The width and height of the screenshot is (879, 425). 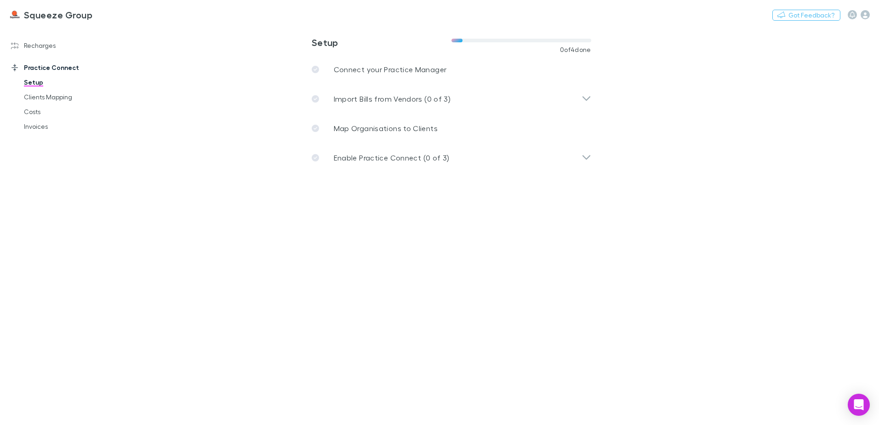 What do you see at coordinates (451, 128) in the screenshot?
I see `a: Map Organisations to Clients` at bounding box center [451, 128].